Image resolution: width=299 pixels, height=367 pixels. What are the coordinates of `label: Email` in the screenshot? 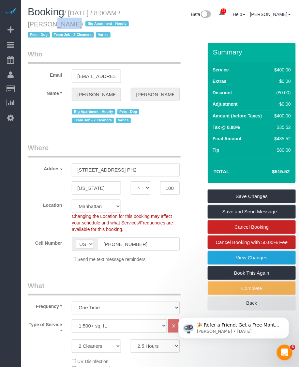 It's located at (45, 74).